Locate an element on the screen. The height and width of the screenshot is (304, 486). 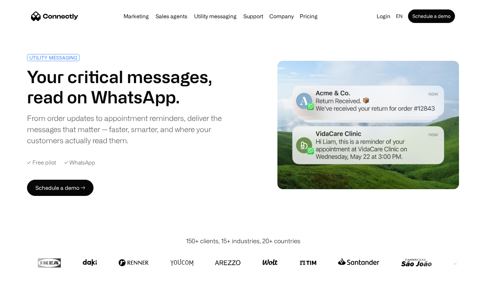
aside: Language selected: English is located at coordinates (24, 296).